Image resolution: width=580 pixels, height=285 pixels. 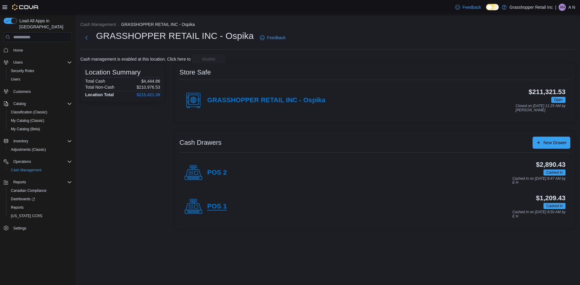 What do you see at coordinates (40, 208) in the screenshot?
I see `button: Reports` at bounding box center [40, 208].